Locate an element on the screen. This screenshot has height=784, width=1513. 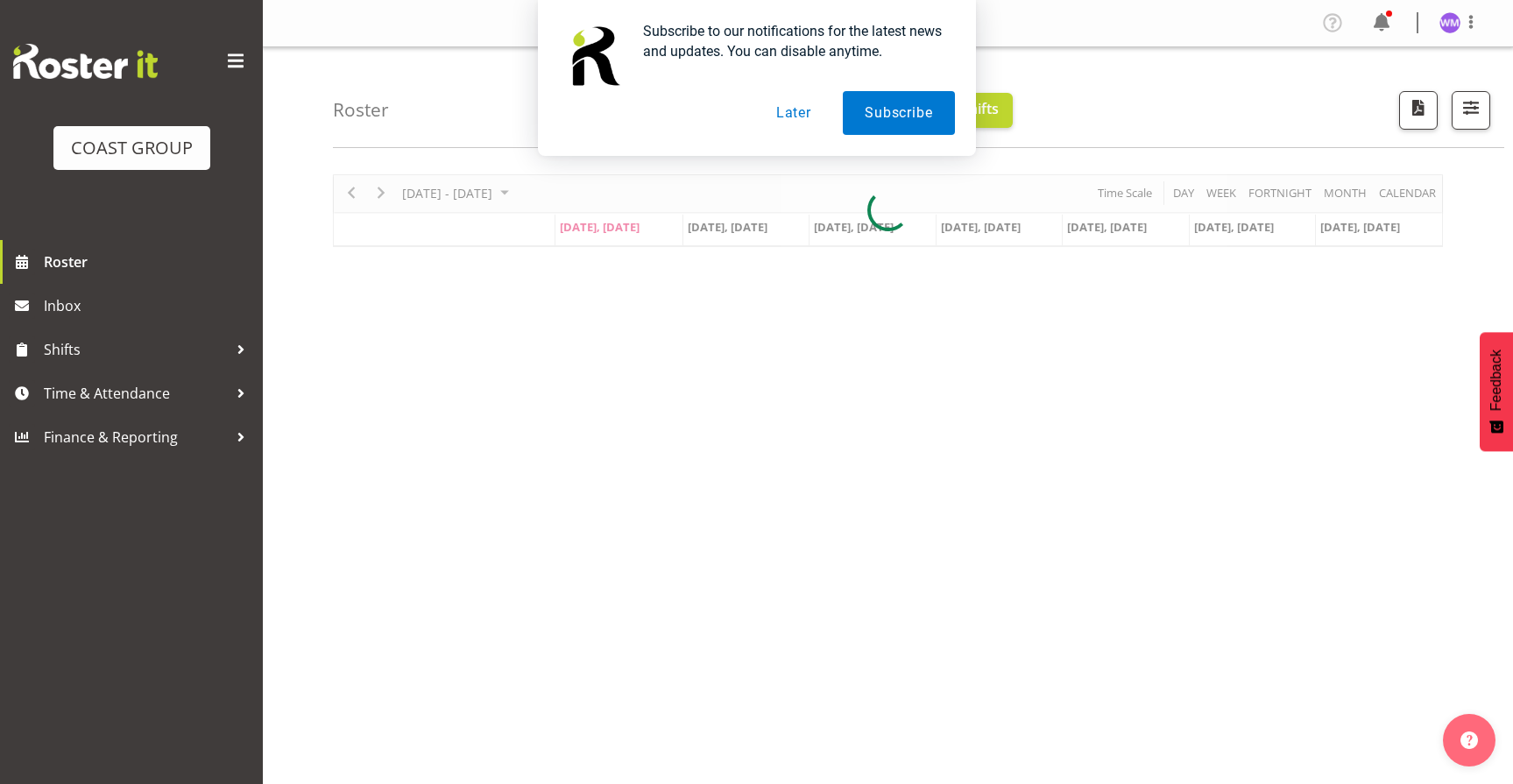
span: Time & Attendance is located at coordinates (136, 393).